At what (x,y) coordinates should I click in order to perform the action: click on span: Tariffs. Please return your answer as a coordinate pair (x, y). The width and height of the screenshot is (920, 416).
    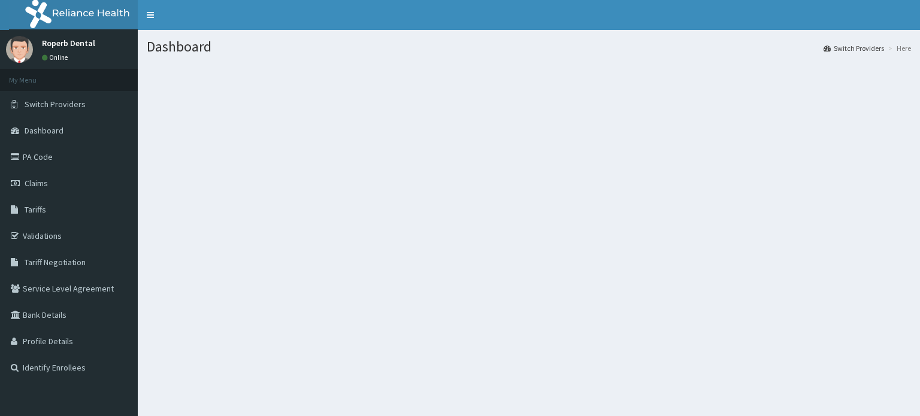
    Looking at the image, I should click on (35, 210).